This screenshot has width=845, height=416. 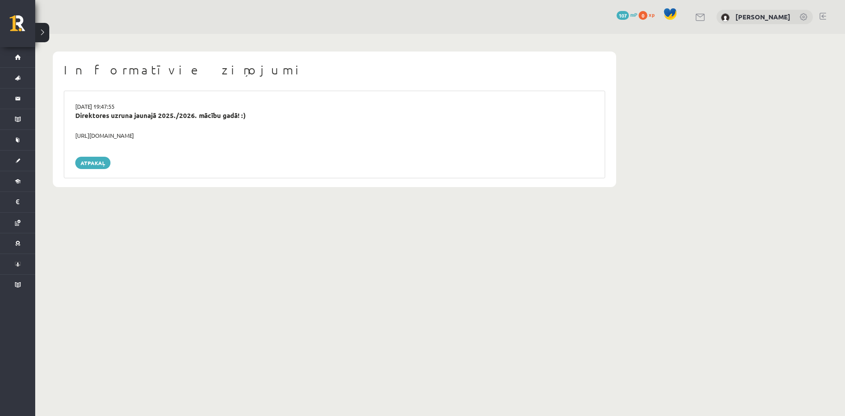 What do you see at coordinates (93, 163) in the screenshot?
I see `a: Atpakaļ` at bounding box center [93, 163].